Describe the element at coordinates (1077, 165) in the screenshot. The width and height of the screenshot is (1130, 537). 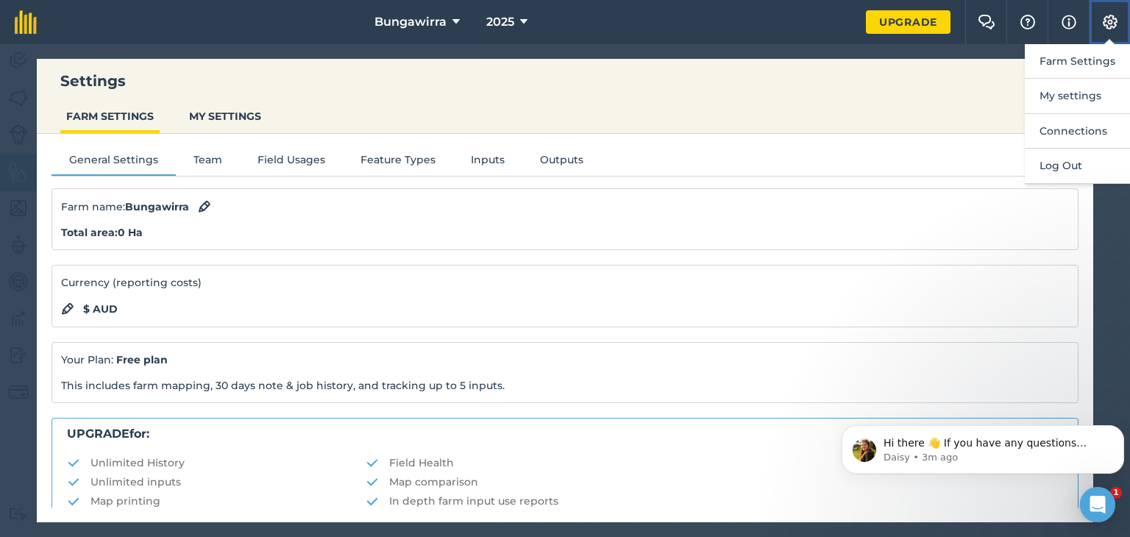
I see `button: Log Out` at that location.